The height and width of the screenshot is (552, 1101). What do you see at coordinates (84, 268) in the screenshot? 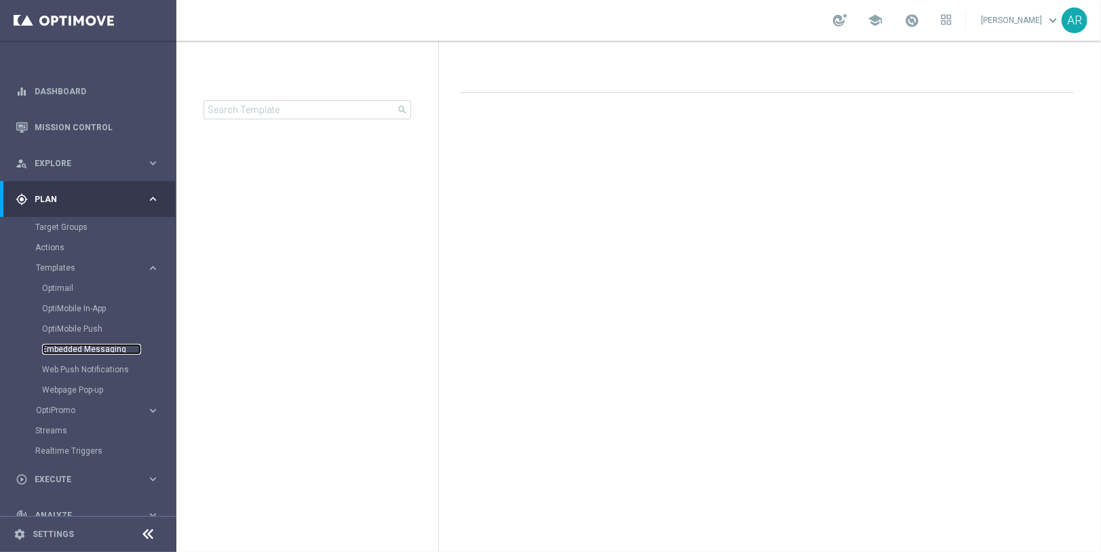
I see `span: Templates` at bounding box center [84, 268].